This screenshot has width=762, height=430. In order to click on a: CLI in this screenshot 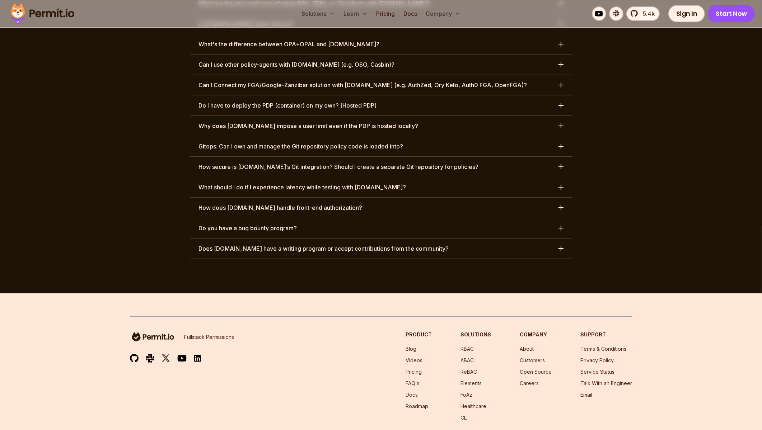, I will do `click(464, 418)`.